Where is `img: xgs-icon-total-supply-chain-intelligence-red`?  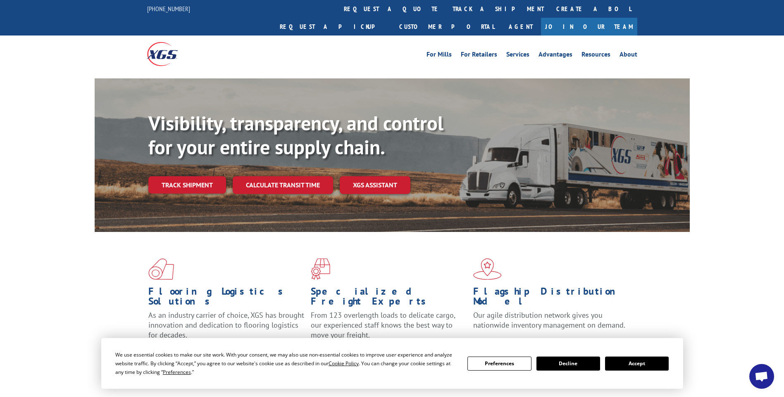
img: xgs-icon-total-supply-chain-intelligence-red is located at coordinates (161, 269).